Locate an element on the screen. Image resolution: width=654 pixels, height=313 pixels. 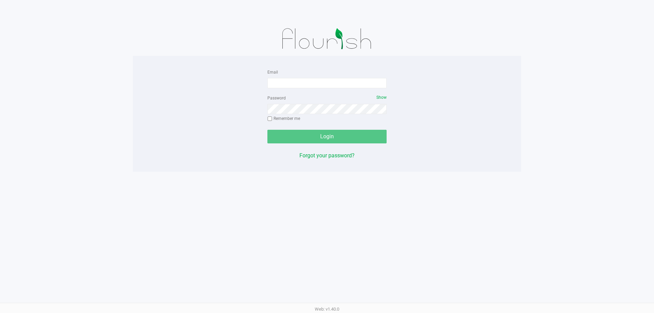
input: Remember me is located at coordinates (270, 119).